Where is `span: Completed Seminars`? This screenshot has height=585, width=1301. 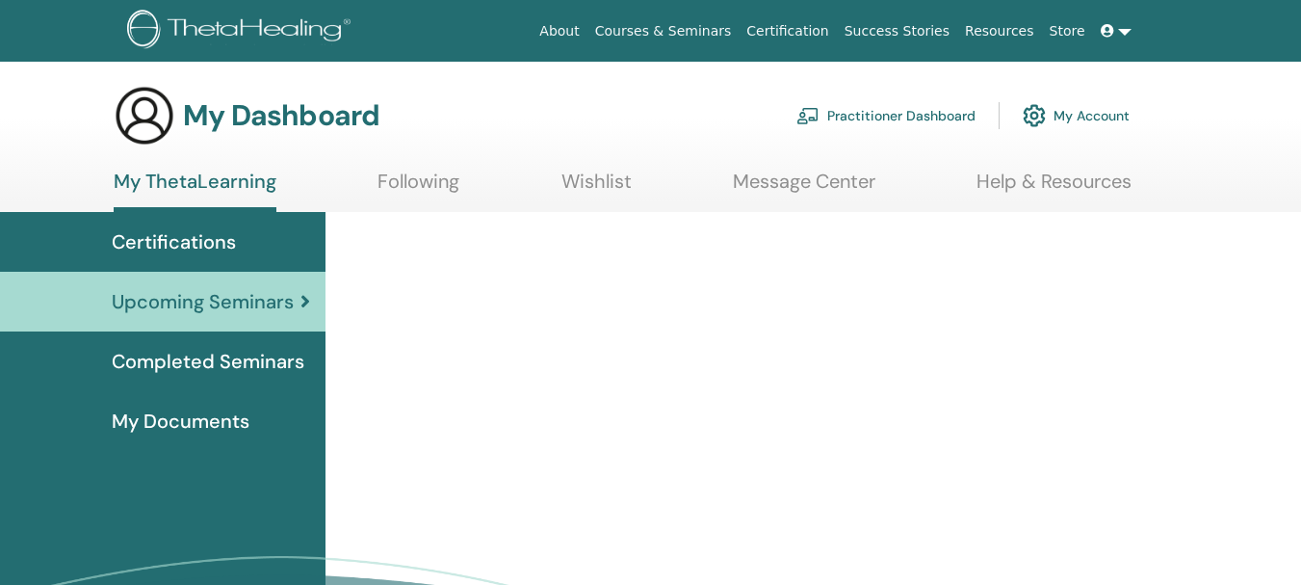 span: Completed Seminars is located at coordinates (208, 361).